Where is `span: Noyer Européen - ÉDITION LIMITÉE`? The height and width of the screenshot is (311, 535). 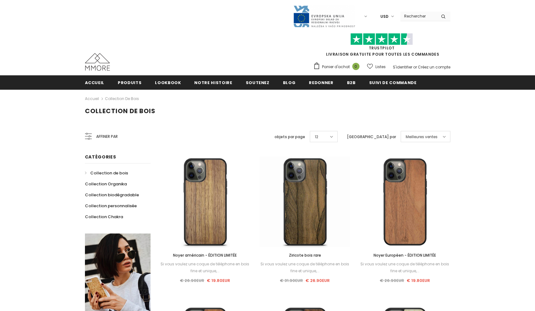 span: Noyer Européen - ÉDITION LIMITÉE is located at coordinates (405, 255).